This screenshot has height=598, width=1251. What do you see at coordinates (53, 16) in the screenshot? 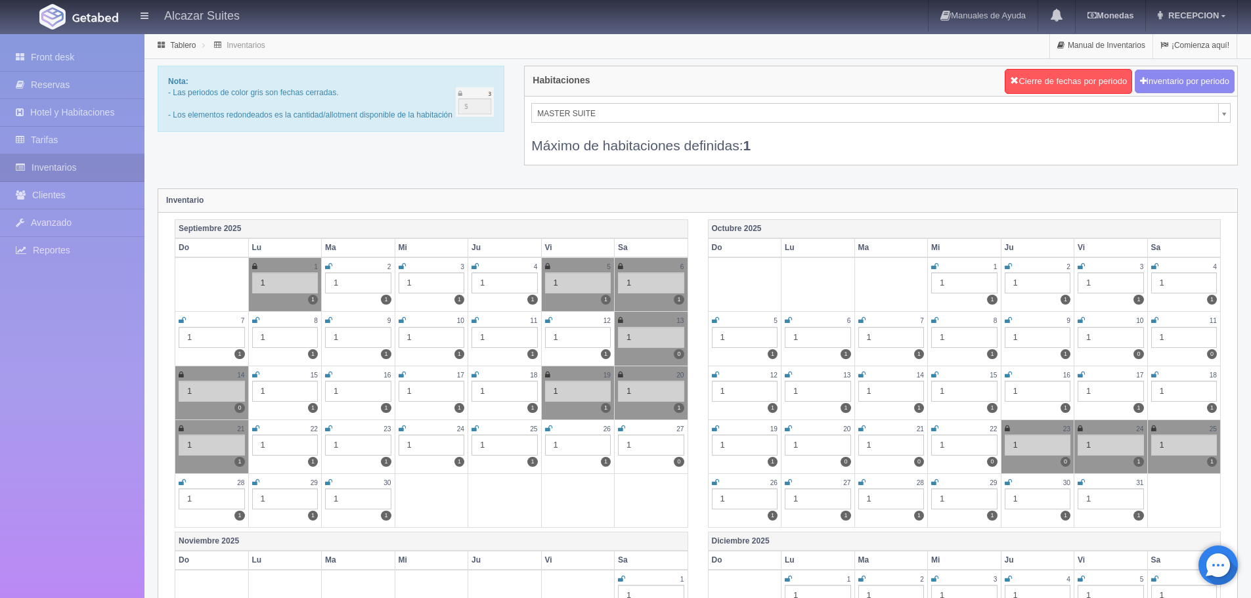
I see `img: Getabed` at bounding box center [53, 16].